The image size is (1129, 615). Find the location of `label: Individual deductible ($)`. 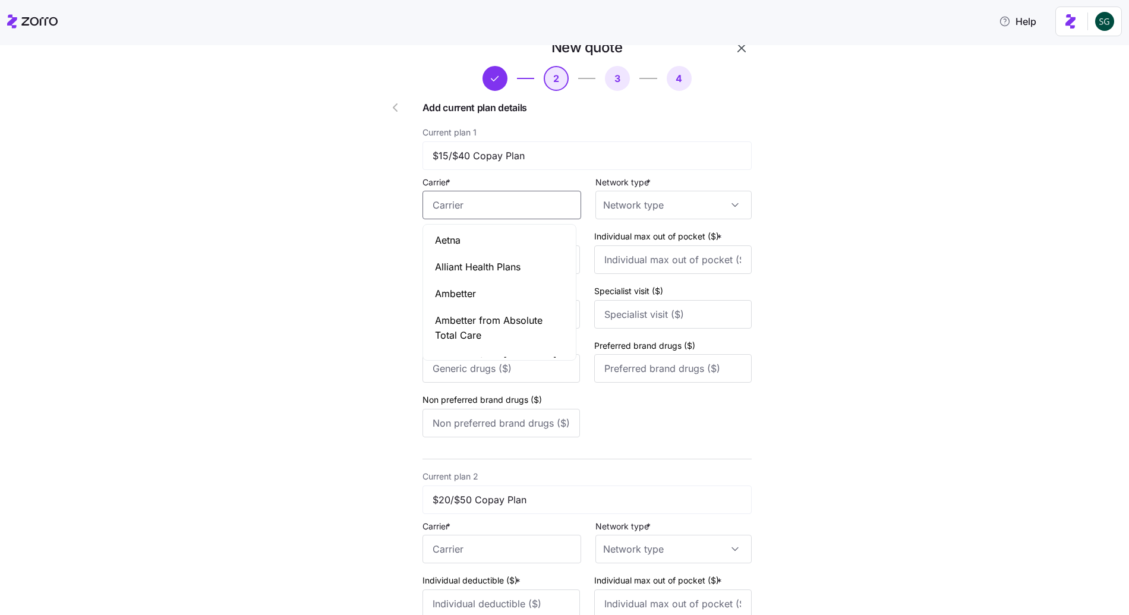

label: Individual deductible ($) is located at coordinates (473, 581).